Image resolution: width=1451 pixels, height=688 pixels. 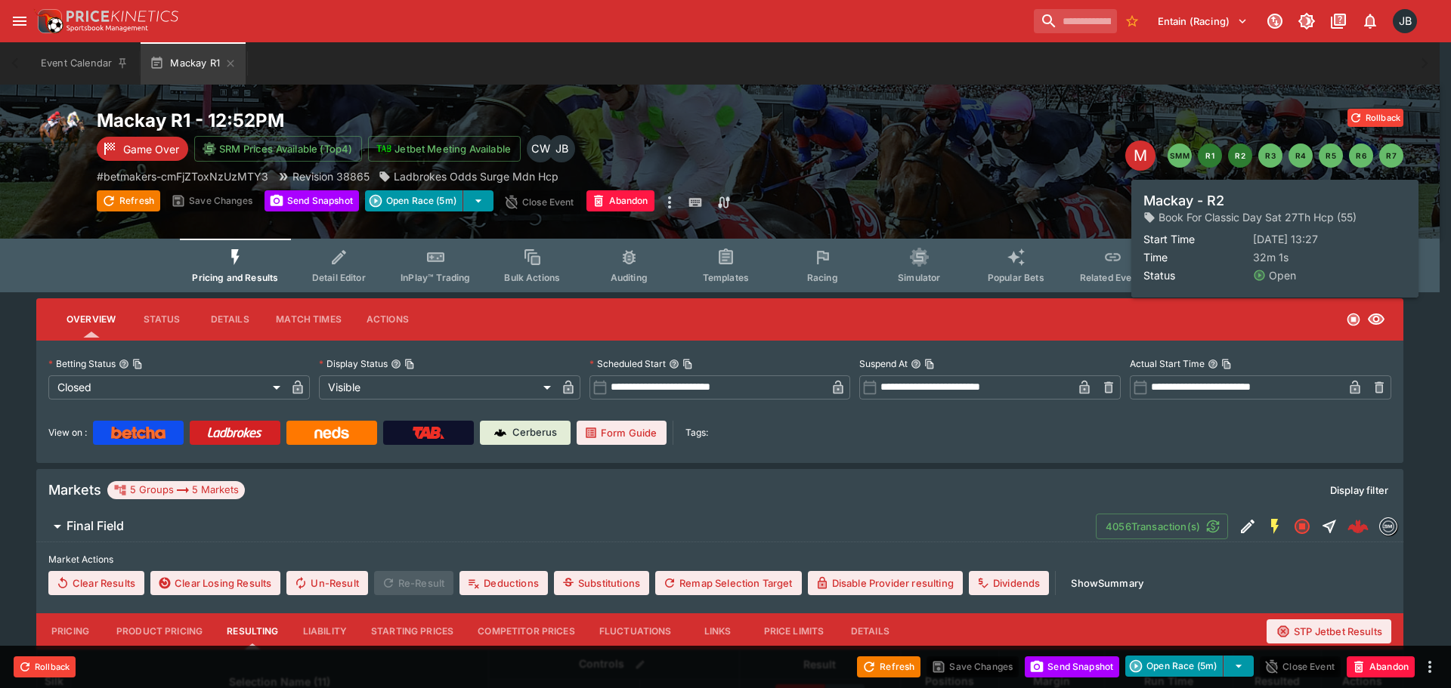 What do you see at coordinates (331, 433) in the screenshot?
I see `img: Neds` at bounding box center [331, 433].